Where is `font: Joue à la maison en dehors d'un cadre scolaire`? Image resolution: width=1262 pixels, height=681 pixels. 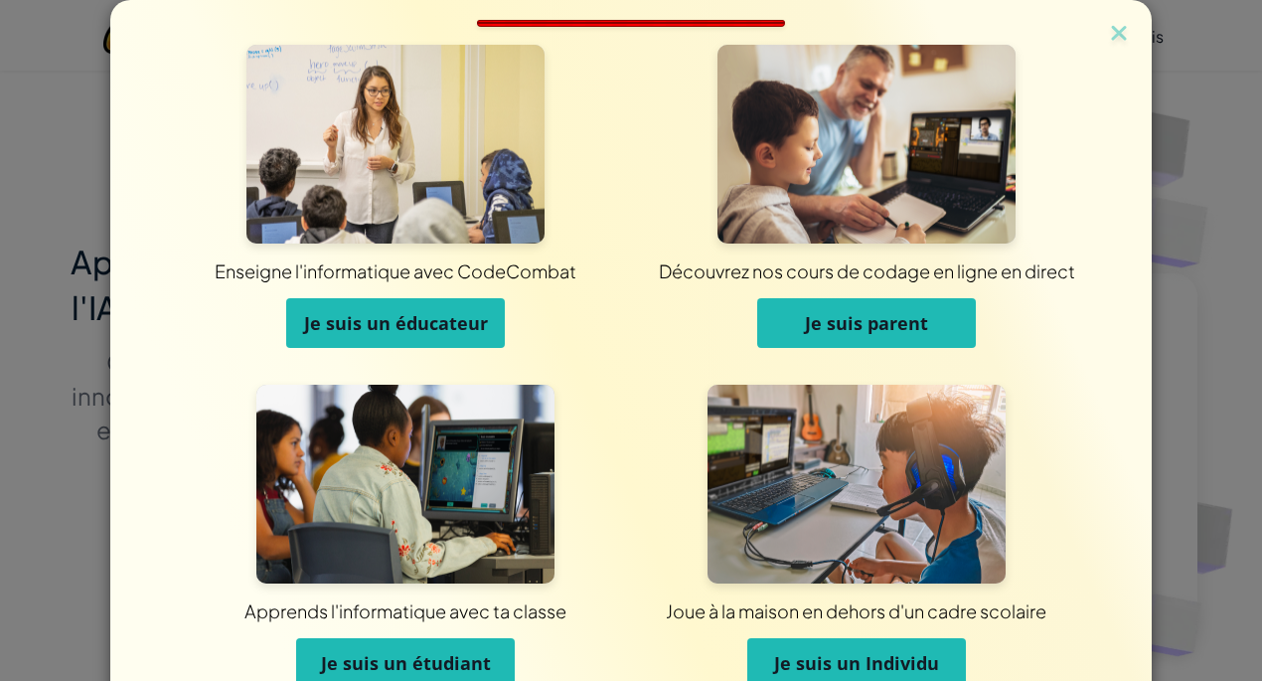 font: Joue à la maison en dehors d'un cadre scolaire is located at coordinates (856, 610).